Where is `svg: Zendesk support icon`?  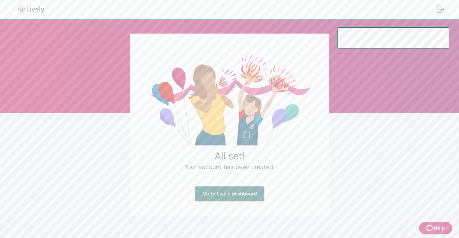 svg: Zendesk support icon is located at coordinates (430, 228).